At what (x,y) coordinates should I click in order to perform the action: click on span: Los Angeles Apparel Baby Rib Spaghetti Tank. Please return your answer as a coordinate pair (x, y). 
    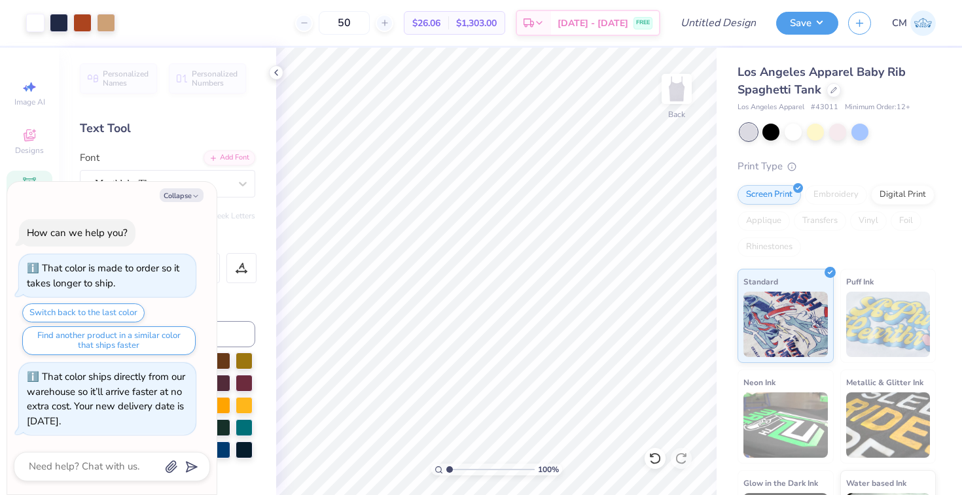
    Looking at the image, I should click on (821, 80).